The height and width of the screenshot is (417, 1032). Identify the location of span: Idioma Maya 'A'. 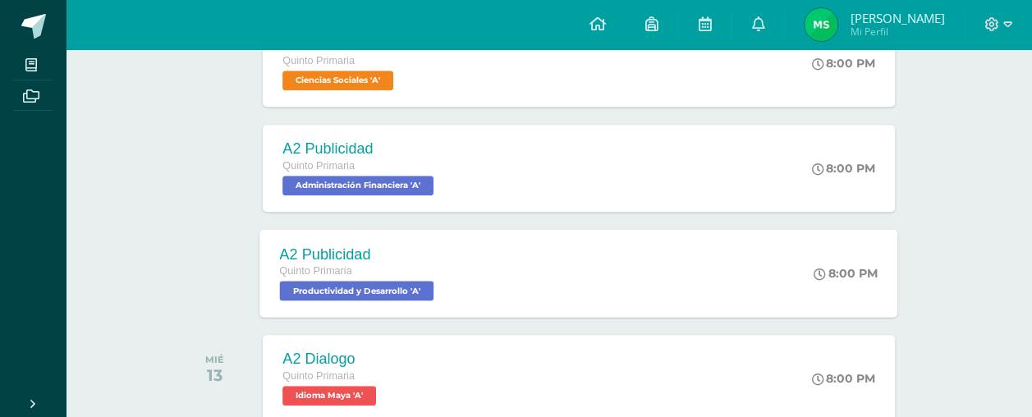
(329, 396).